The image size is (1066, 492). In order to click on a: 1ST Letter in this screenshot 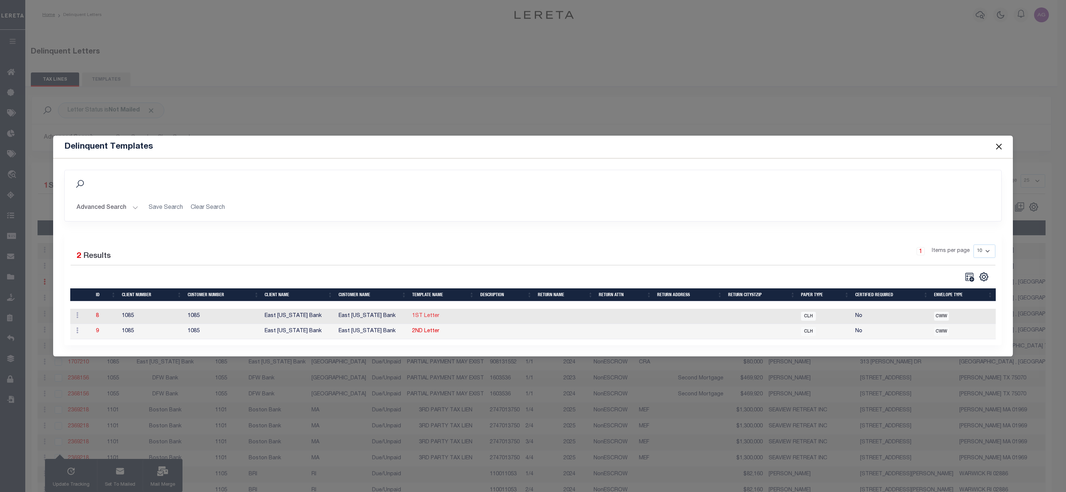, I will do `click(426, 316)`.